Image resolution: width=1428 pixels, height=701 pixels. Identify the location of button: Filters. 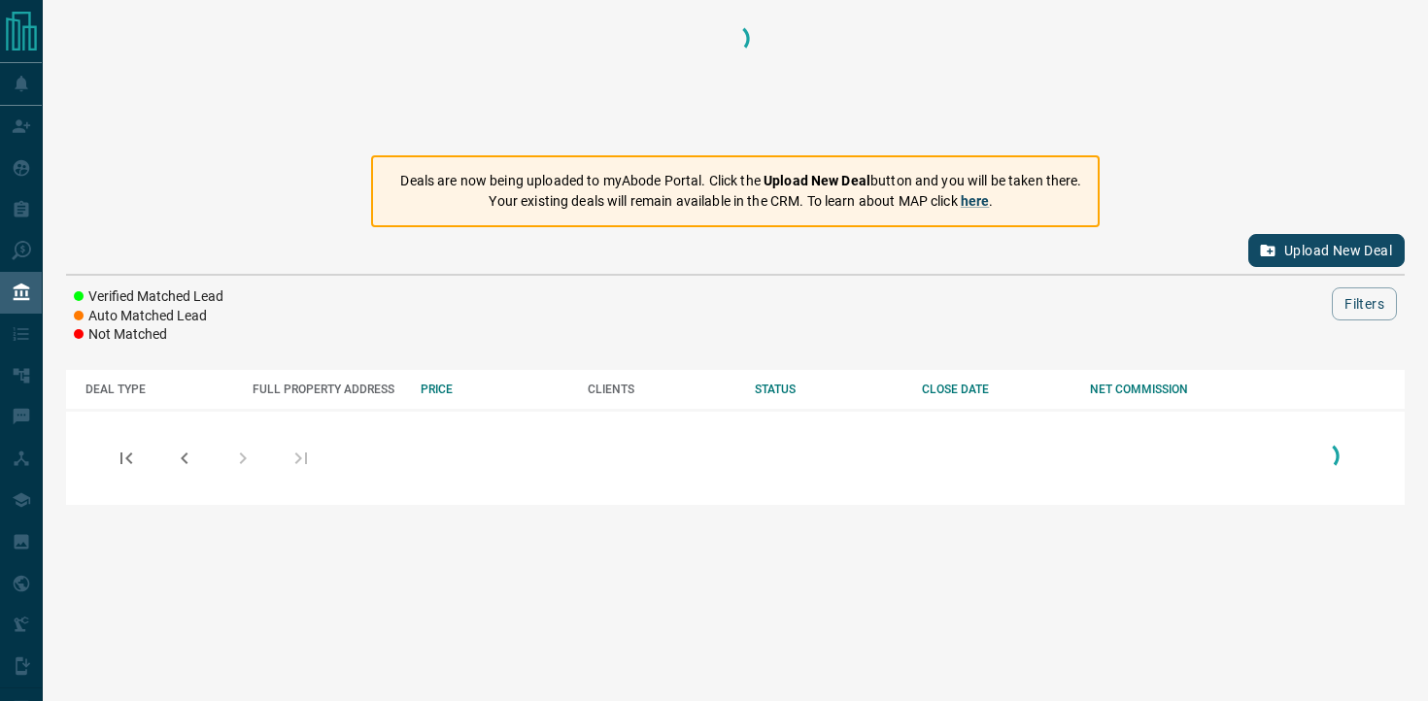
(1363, 304).